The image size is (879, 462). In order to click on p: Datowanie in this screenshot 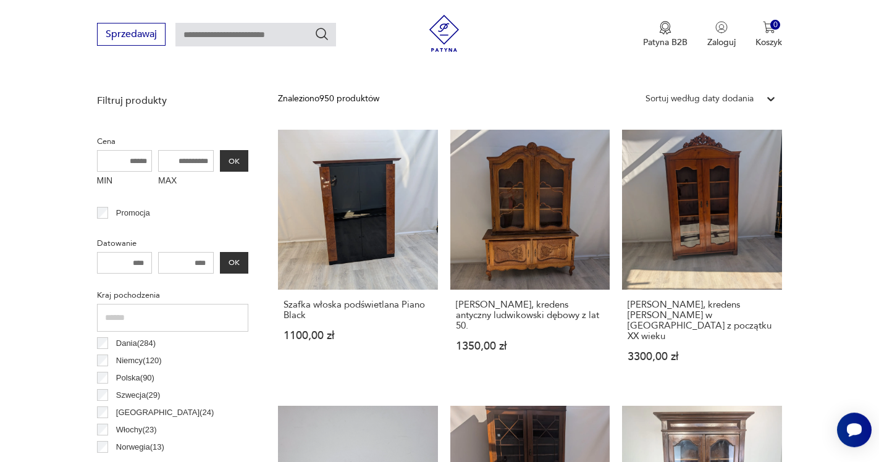, I will do `click(172, 244)`.